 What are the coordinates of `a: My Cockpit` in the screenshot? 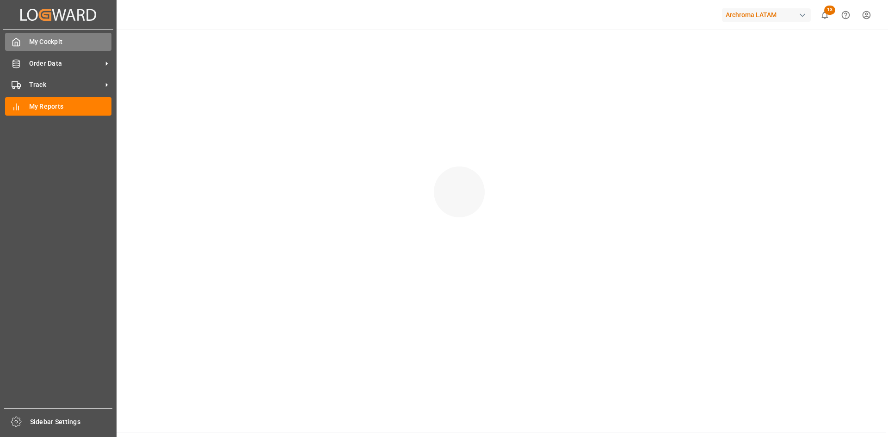 It's located at (58, 42).